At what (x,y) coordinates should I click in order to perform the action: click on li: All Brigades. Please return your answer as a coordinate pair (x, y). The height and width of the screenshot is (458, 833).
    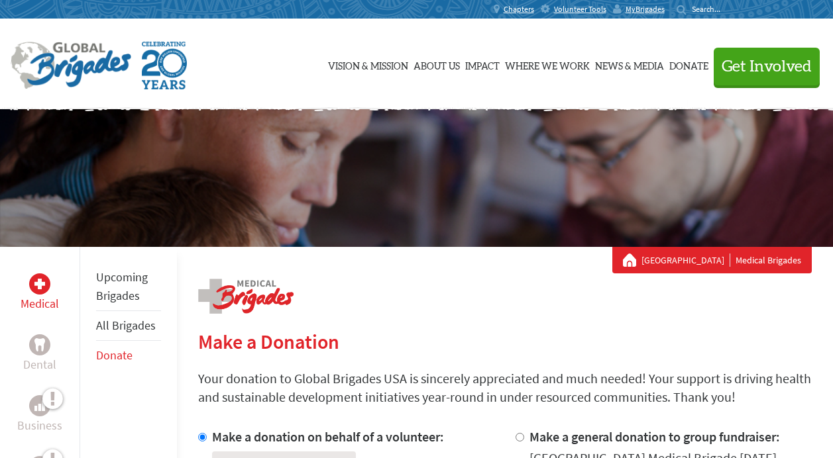
    Looking at the image, I should click on (129, 326).